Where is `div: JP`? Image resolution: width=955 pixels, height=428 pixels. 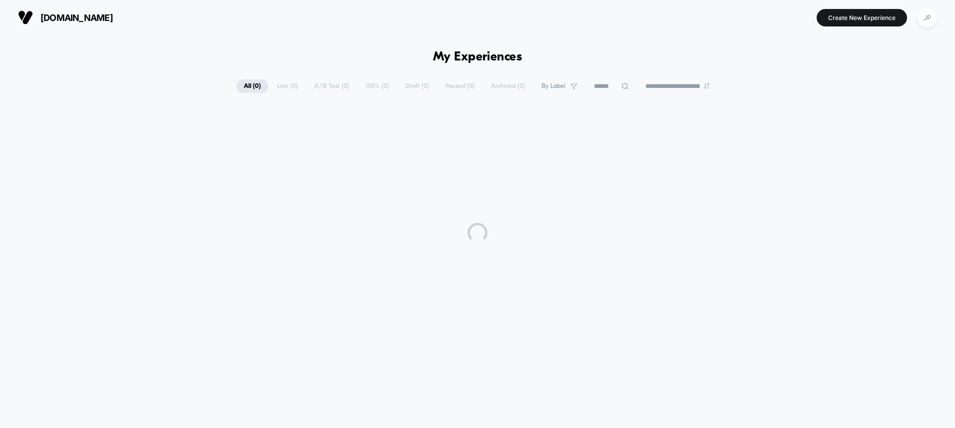 div: JP is located at coordinates (927, 17).